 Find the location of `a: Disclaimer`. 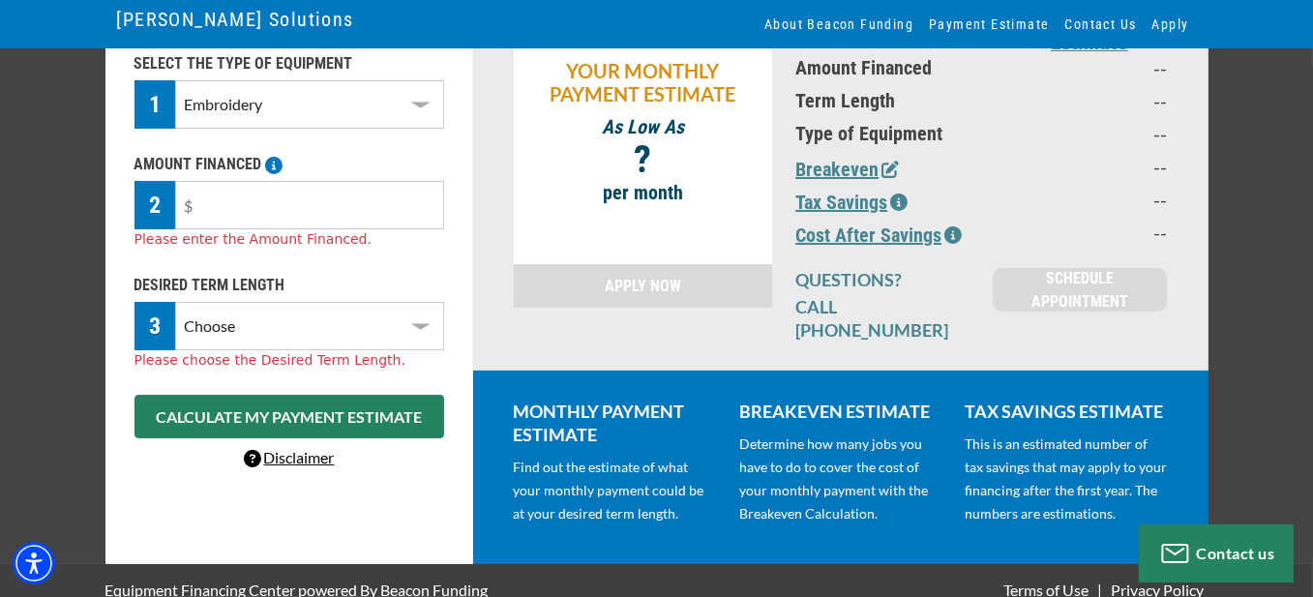

a: Disclaimer is located at coordinates (289, 457).